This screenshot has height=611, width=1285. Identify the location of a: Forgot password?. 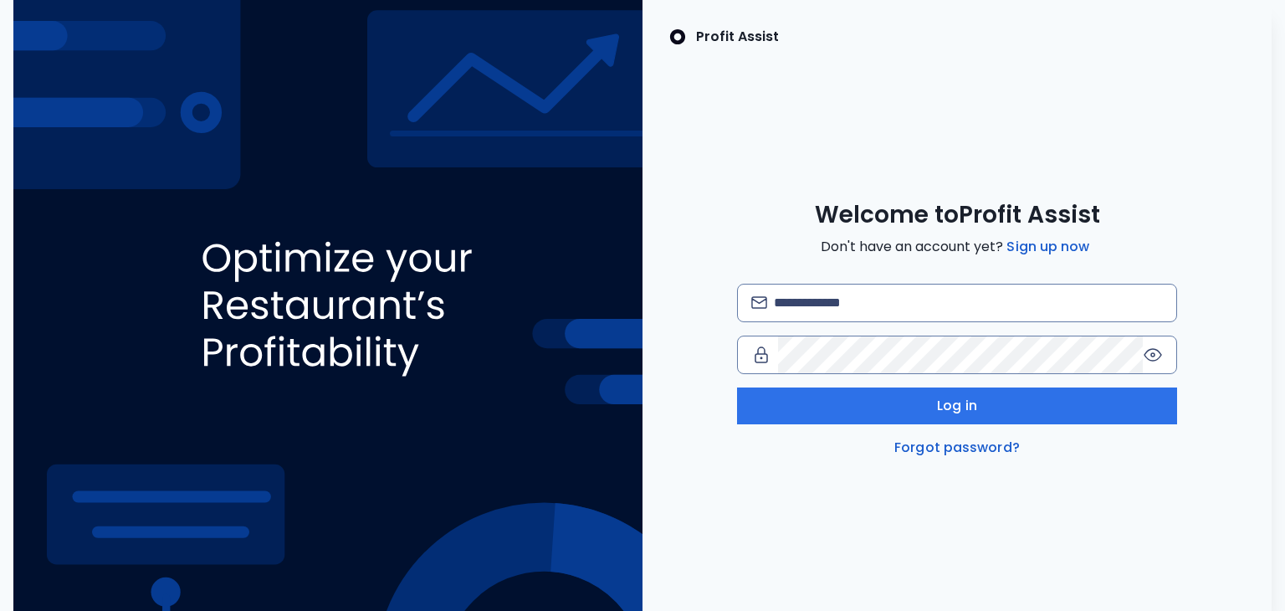
(957, 447).